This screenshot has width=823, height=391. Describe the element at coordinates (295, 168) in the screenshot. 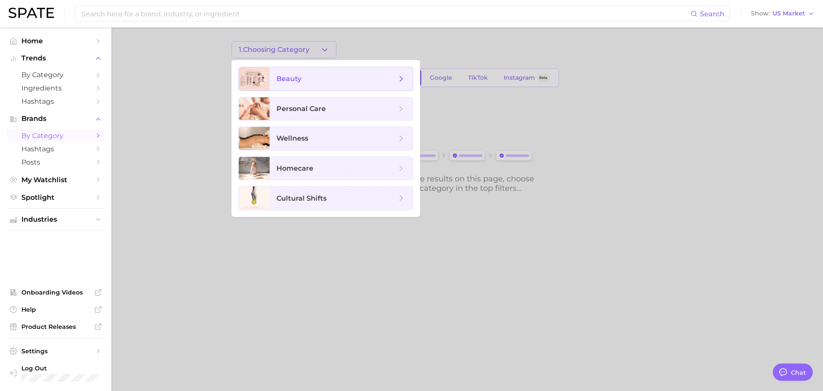

I see `span: homecare` at that location.